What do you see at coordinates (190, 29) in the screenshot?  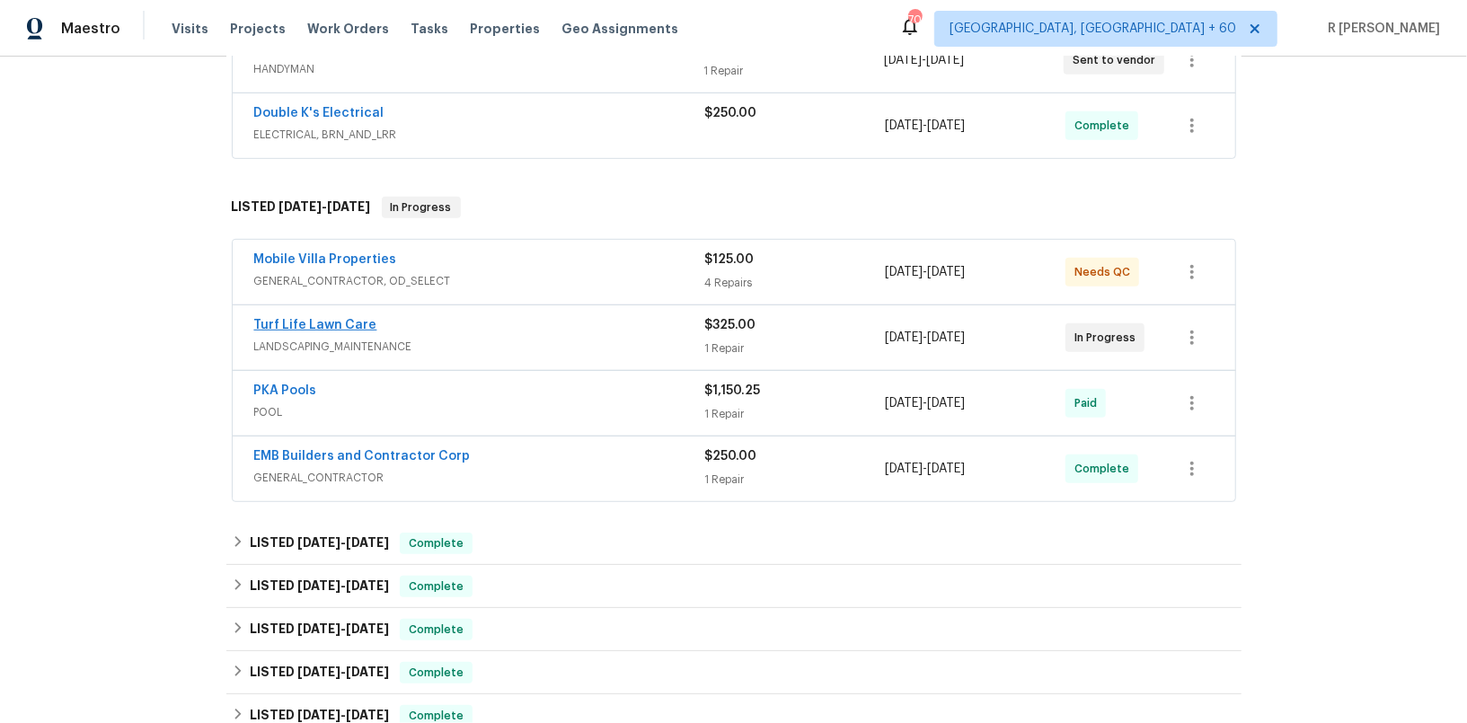 I see `span: Visits` at bounding box center [190, 29].